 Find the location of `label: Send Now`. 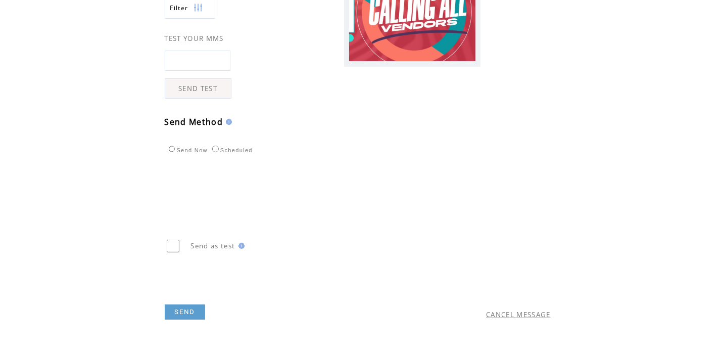

label: Send Now is located at coordinates (187, 150).